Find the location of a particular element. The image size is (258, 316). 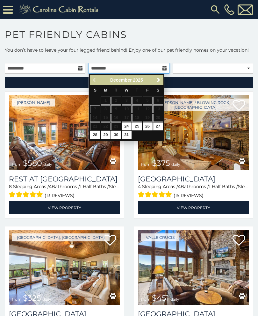

span: Tuesday is located at coordinates (116, 90).